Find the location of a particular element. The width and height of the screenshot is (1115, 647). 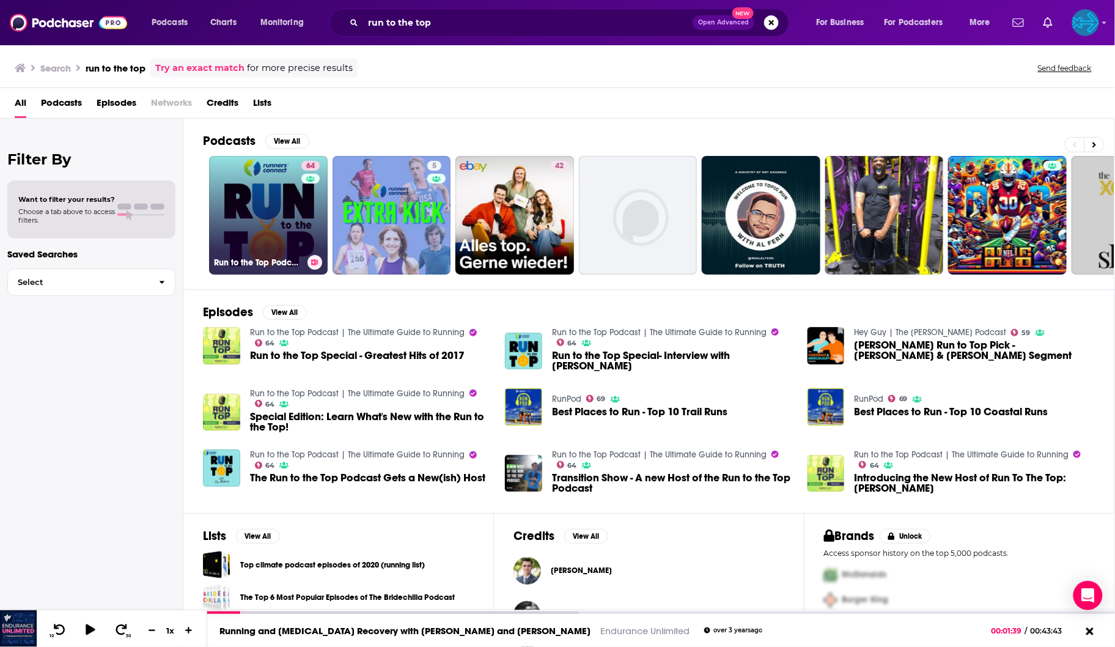

a: Special Edition: Learn What's New with the Run to the Top! is located at coordinates (221, 412).